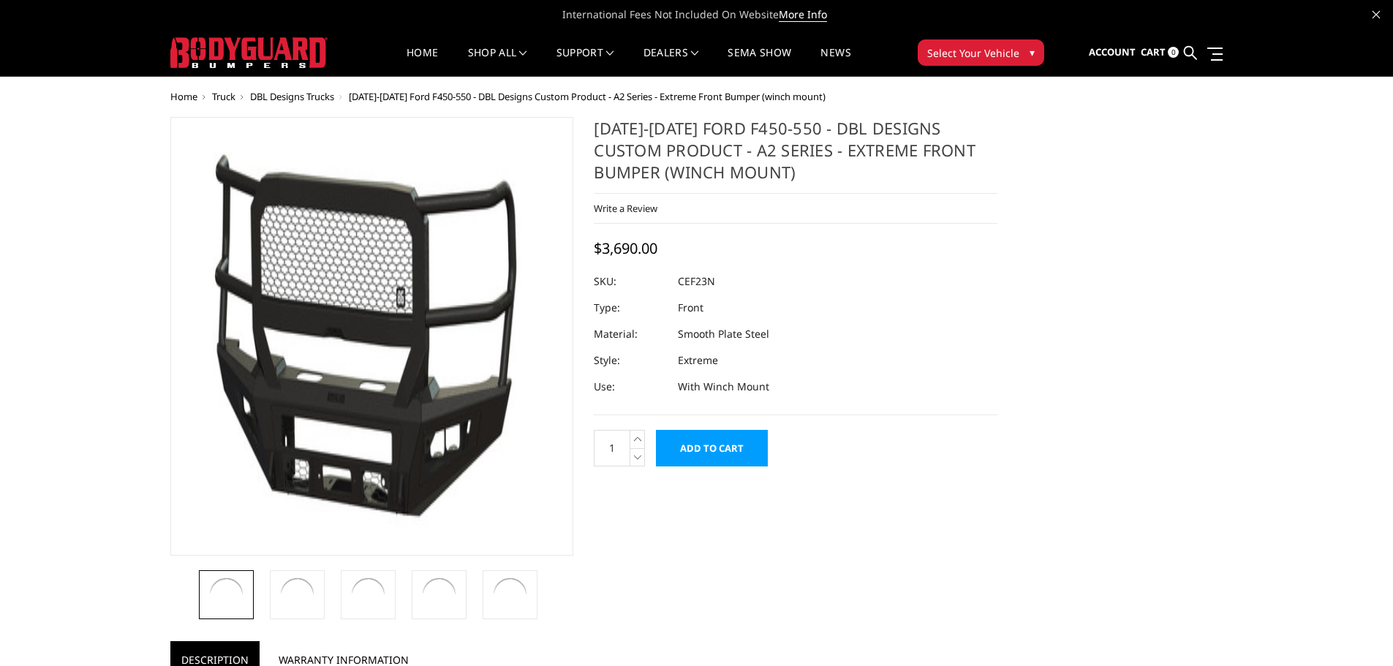 The height and width of the screenshot is (666, 1393). Describe the element at coordinates (224, 97) in the screenshot. I see `span: Truck` at that location.